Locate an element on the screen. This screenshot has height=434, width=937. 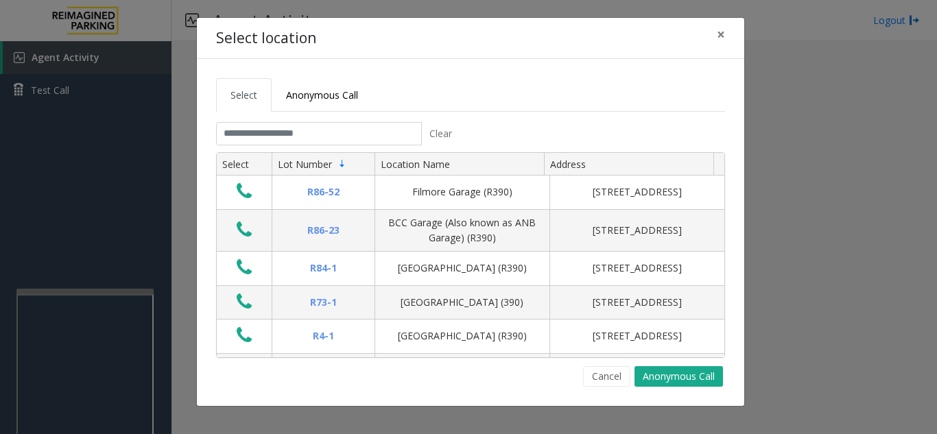
div: R4-1 is located at coordinates (323, 336).